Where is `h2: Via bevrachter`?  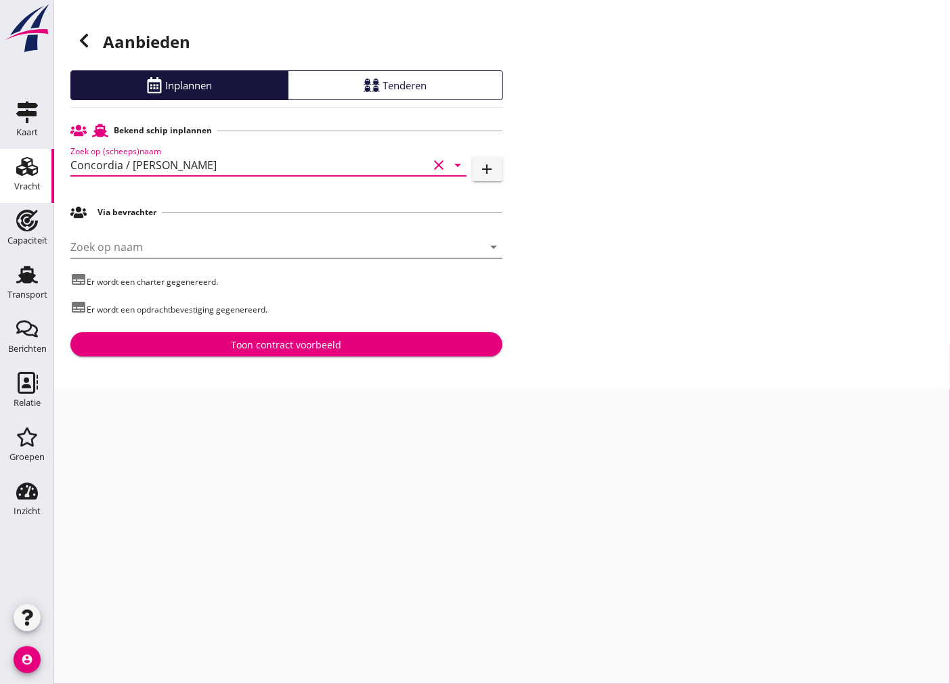 h2: Via bevrachter is located at coordinates (127, 213).